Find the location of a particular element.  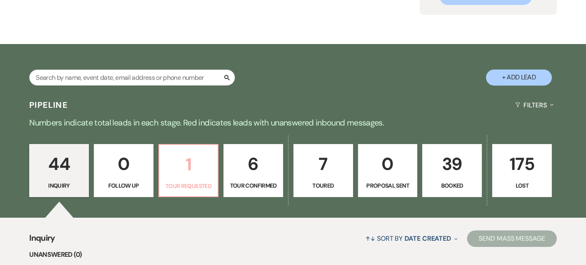

p: Inquiry is located at coordinates (59, 185).